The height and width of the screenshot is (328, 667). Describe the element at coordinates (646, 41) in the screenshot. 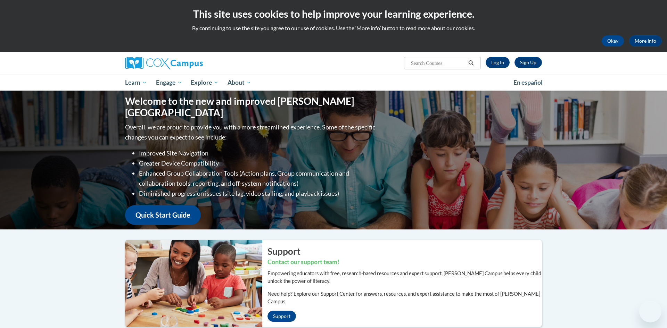

I see `a: More Info` at that location.